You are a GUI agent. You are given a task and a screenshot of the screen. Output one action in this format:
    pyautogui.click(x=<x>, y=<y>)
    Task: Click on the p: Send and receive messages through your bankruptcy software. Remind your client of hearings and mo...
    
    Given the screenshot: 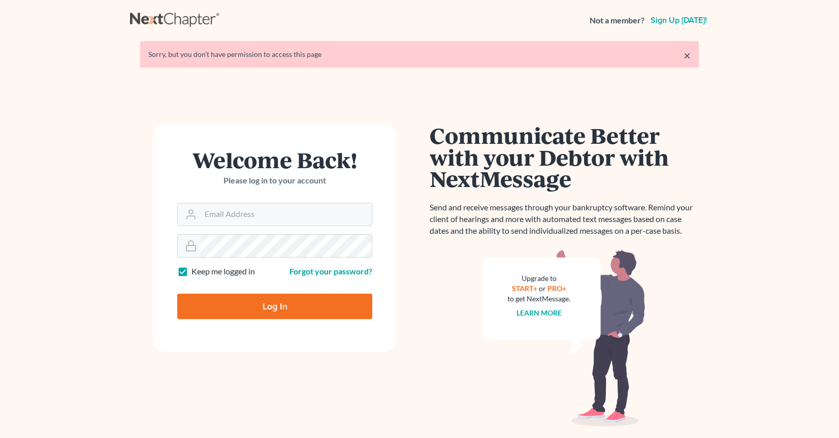 What is the action you would take?
    pyautogui.click(x=565, y=219)
    